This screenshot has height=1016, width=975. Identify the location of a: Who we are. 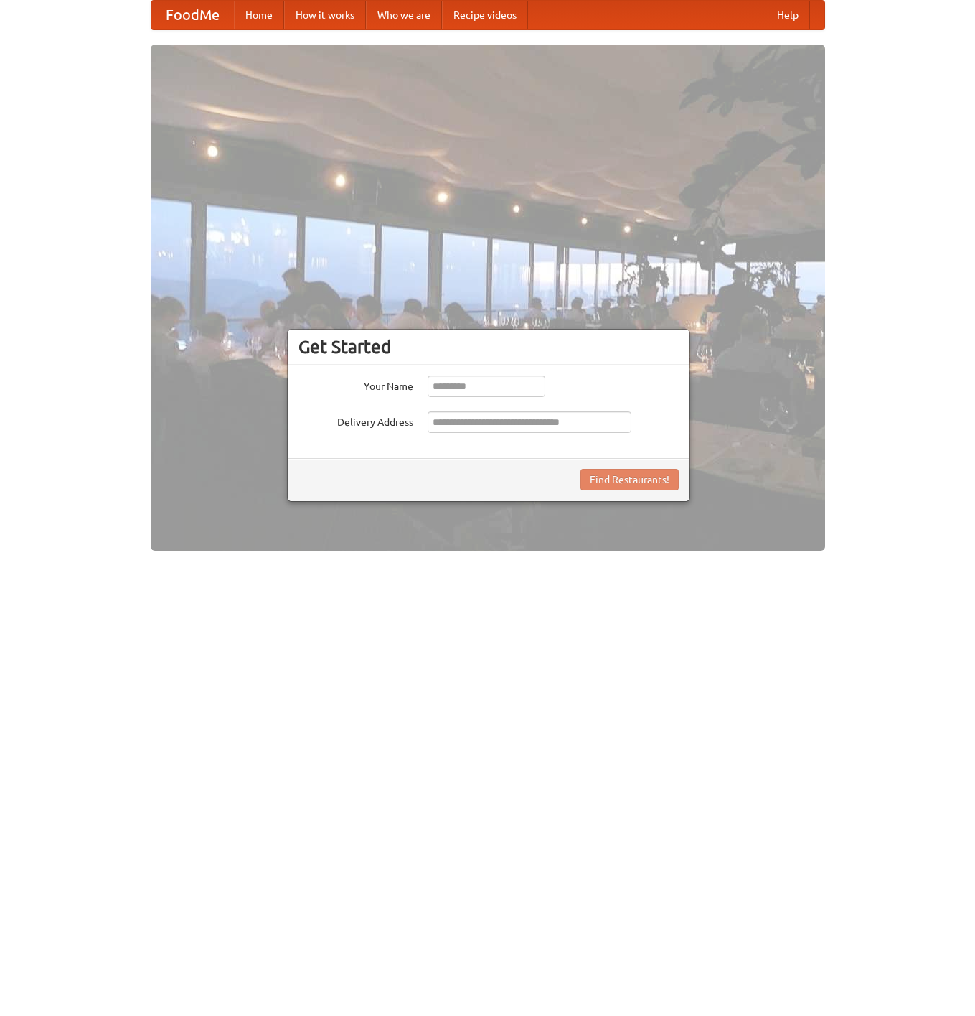
(404, 15).